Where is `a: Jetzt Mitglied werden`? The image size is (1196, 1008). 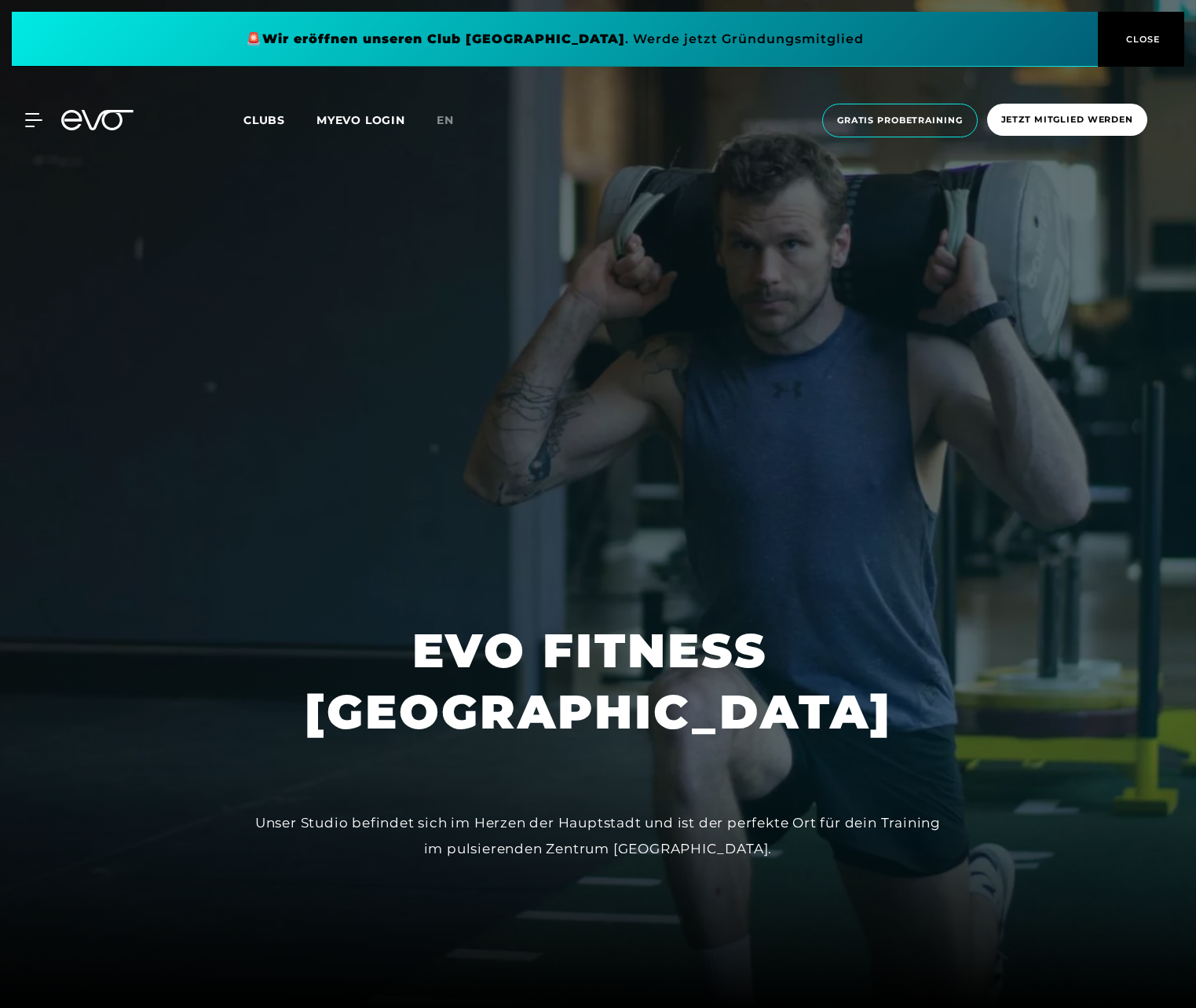
a: Jetzt Mitglied werden is located at coordinates (1067, 120).